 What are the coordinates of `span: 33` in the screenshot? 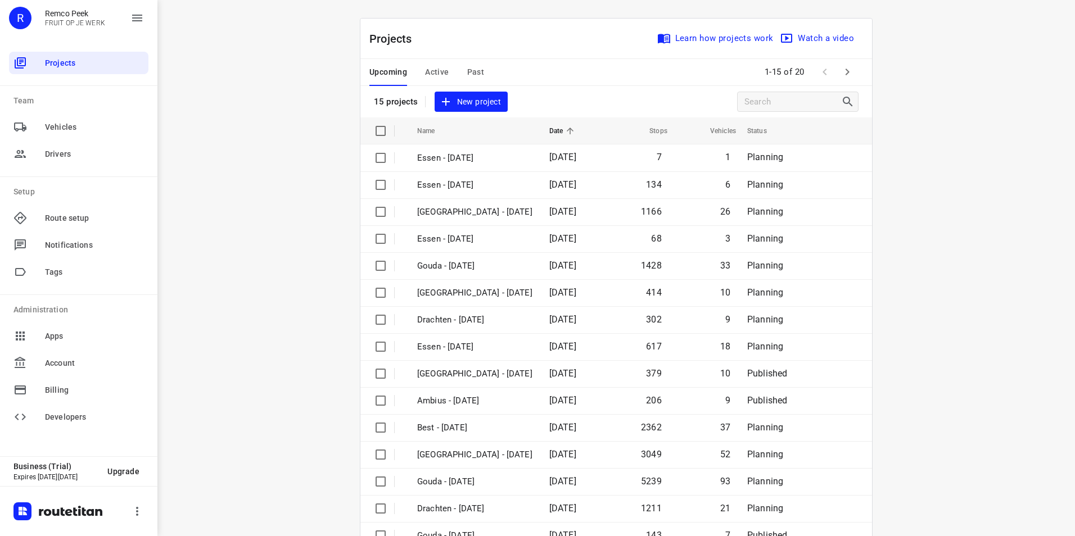 It's located at (725, 265).